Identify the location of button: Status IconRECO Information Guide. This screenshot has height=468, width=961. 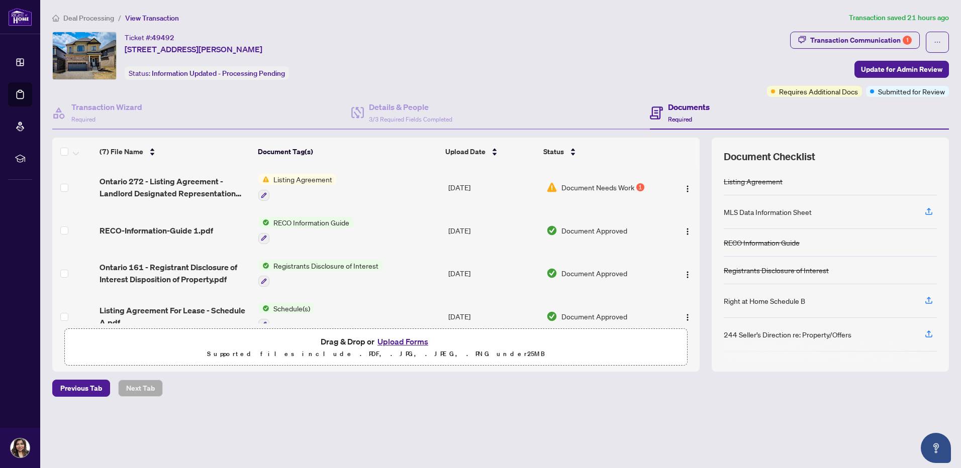
(305, 231).